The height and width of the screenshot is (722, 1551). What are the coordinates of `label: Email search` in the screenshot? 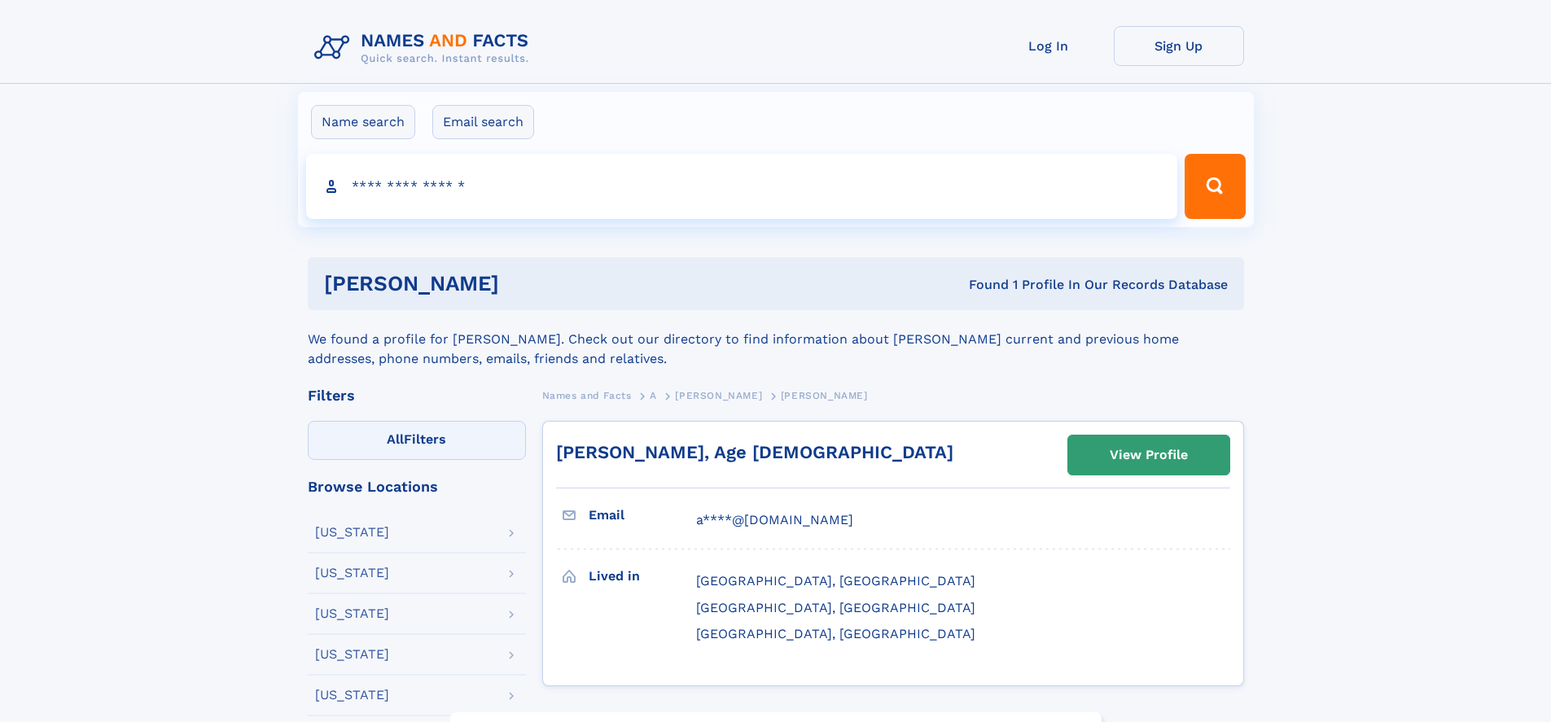 It's located at (483, 122).